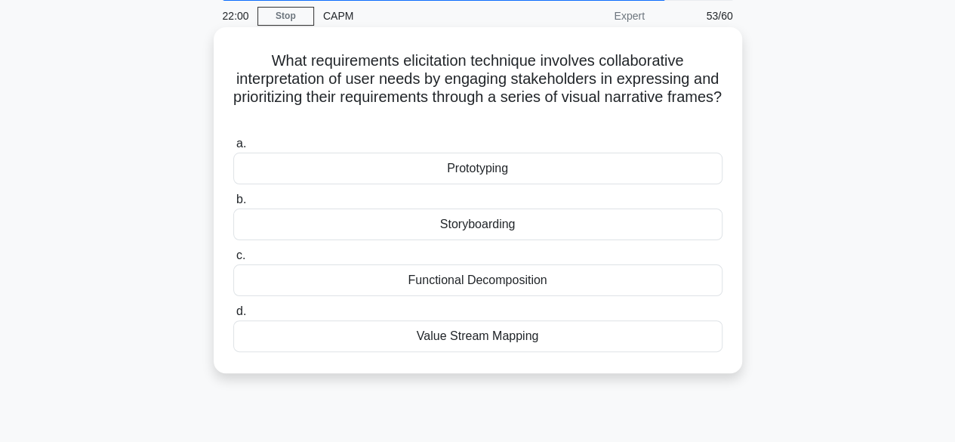 Image resolution: width=955 pixels, height=442 pixels. What do you see at coordinates (241, 199) in the screenshot?
I see `span: b.` at bounding box center [241, 199].